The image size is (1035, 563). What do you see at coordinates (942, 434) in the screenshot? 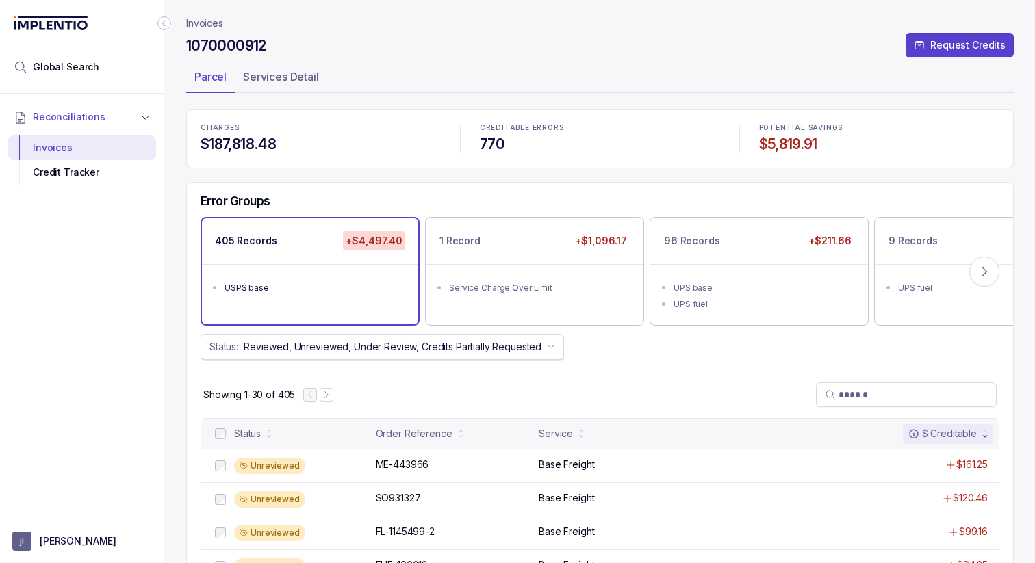
I see `div: $ Creditable` at bounding box center [942, 434].